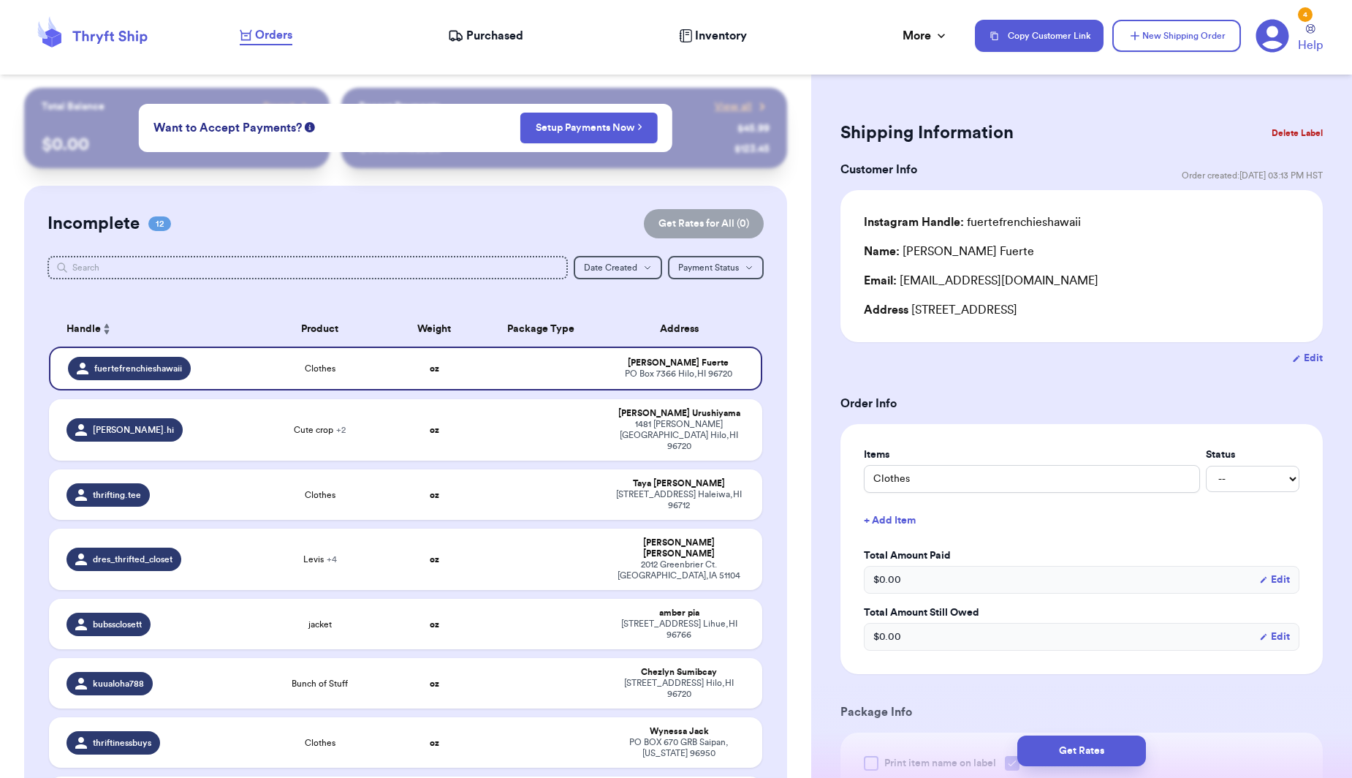 The height and width of the screenshot is (778, 1352). What do you see at coordinates (122, 743) in the screenshot?
I see `span: thriftinessbuys` at bounding box center [122, 743].